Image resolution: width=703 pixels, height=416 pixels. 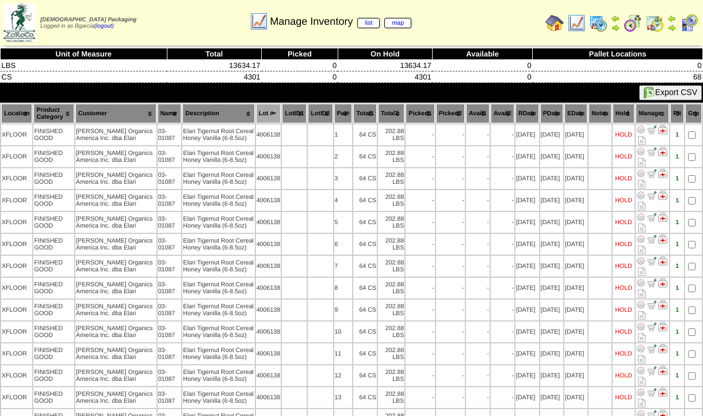 What do you see at coordinates (88, 23) in the screenshot?
I see `span: Logged in as Bgarcia` at bounding box center [88, 23].